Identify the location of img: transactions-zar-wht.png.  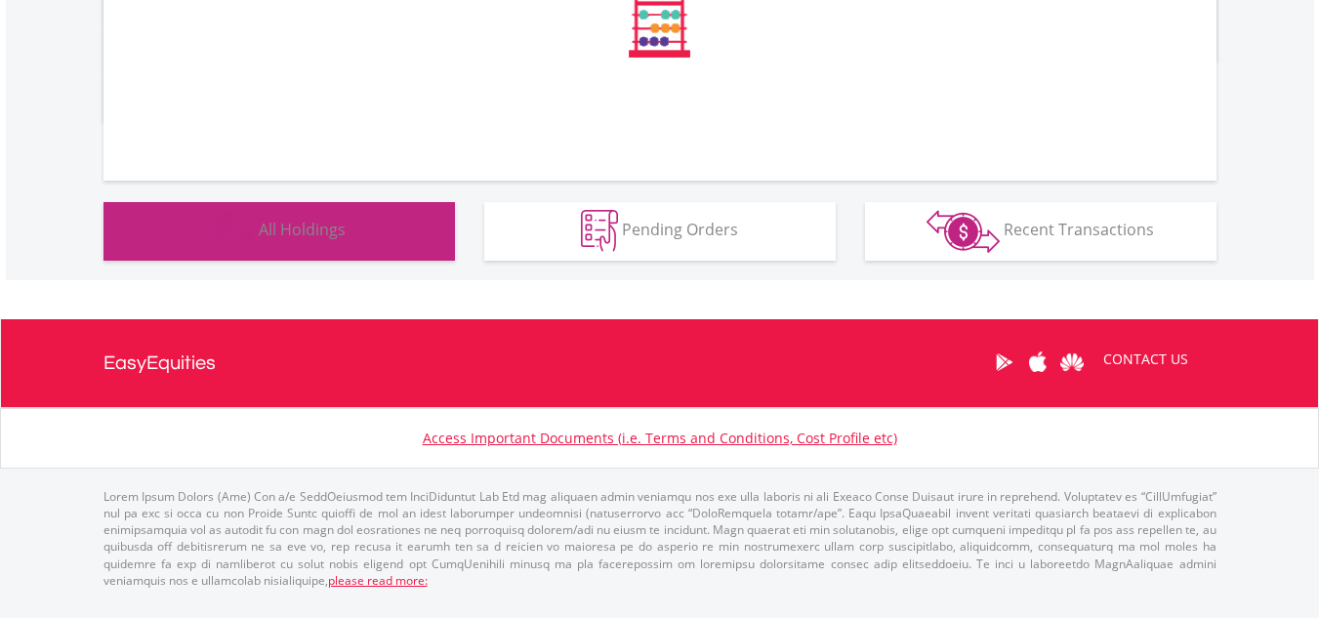
(963, 231).